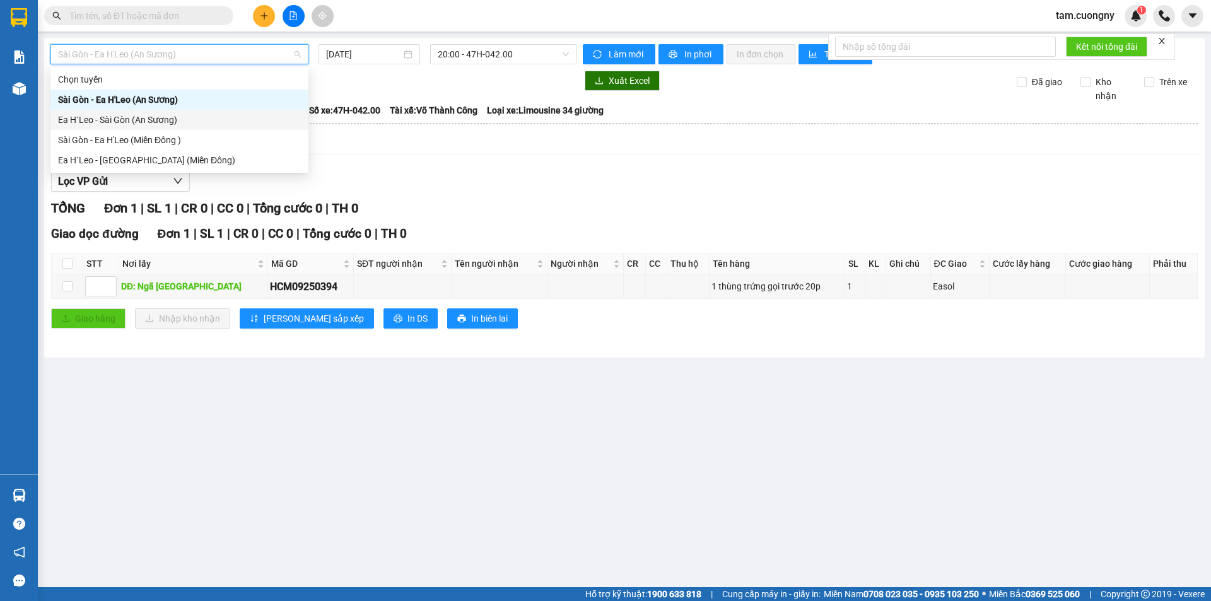  Describe the element at coordinates (1136, 16) in the screenshot. I see `img: icon-new-feature` at that location.